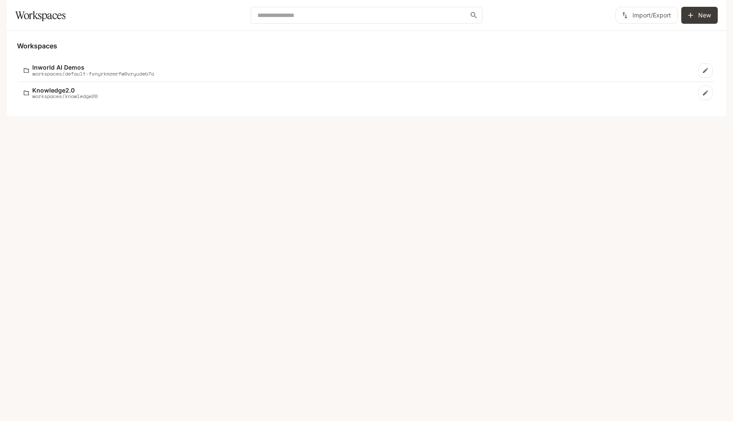 This screenshot has height=421, width=733. I want to click on a: Inworld AI Demosworkspaces/default-fvnyrkmzmrfw0vryudeb7a, so click(359, 70).